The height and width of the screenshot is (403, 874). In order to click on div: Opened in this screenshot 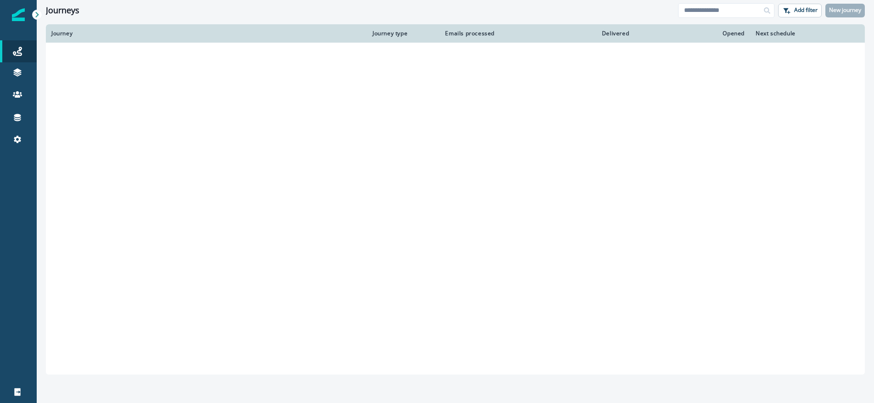, I will do `click(692, 33)`.